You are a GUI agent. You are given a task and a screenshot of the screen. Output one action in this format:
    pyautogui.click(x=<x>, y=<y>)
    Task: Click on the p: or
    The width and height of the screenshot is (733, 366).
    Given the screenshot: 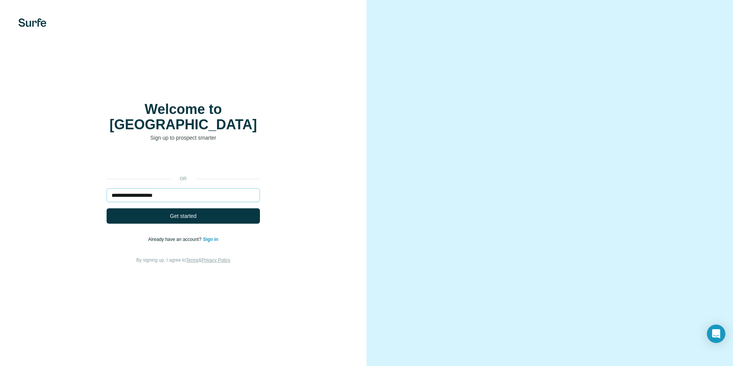 What is the action you would take?
    pyautogui.click(x=183, y=179)
    